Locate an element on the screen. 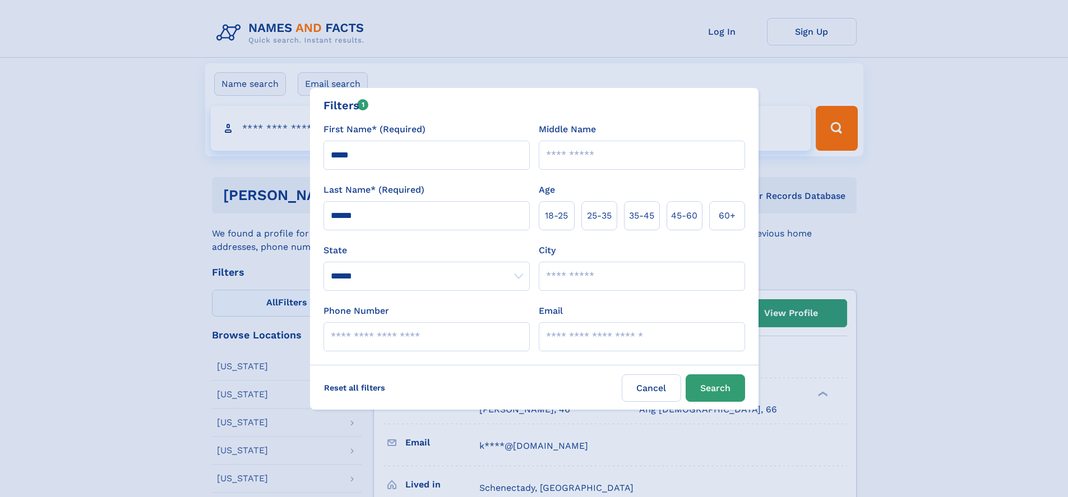  span: 45‑60 is located at coordinates (684, 216).